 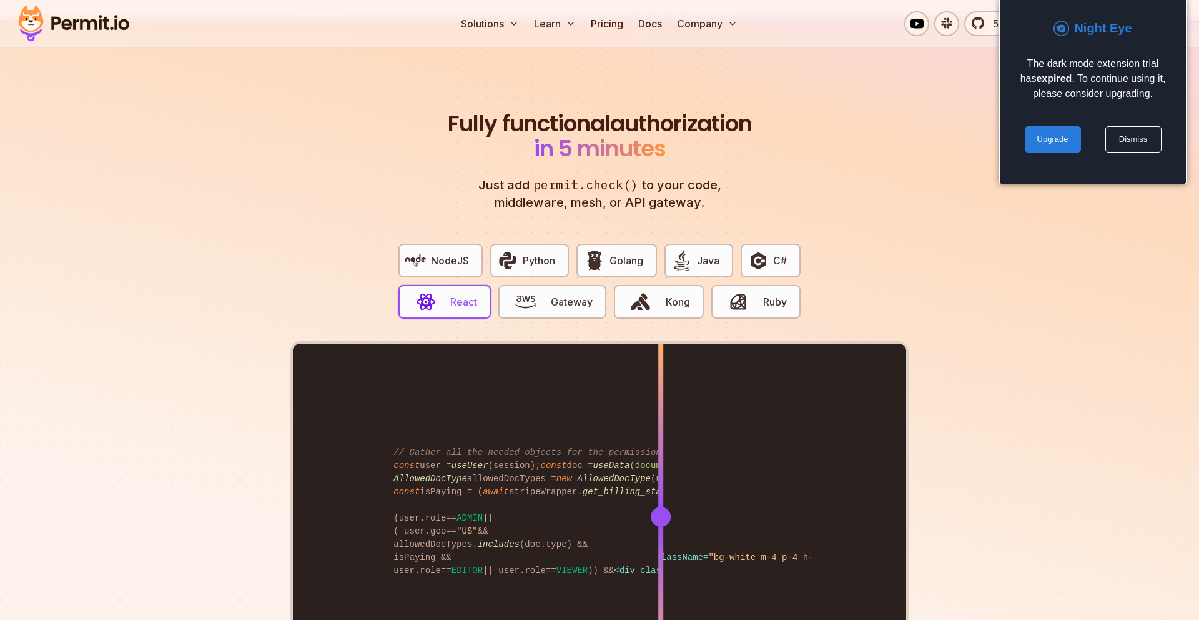 I want to click on div: The dark mode extension trial has . To continue using it, please consider upgrading., so click(x=1093, y=79).